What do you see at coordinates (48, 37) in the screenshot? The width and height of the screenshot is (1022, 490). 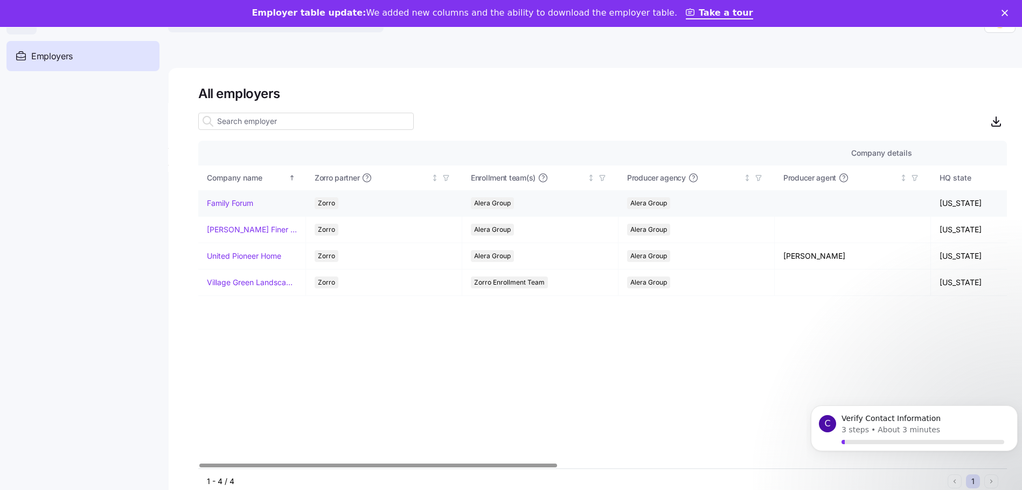 I see `p: 3 steps` at bounding box center [48, 37].